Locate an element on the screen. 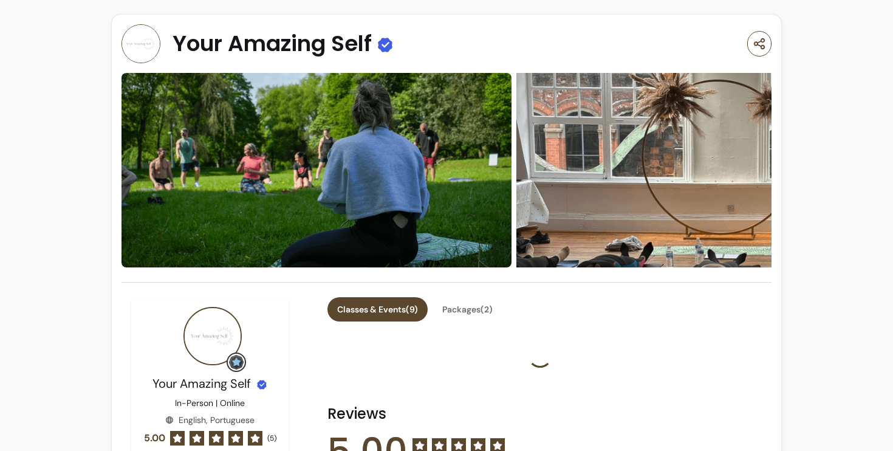 Image resolution: width=893 pixels, height=451 pixels. h2: Reviews is located at coordinates (539, 414).